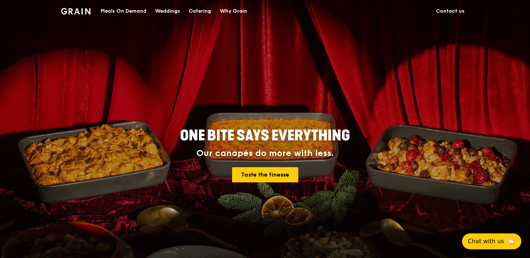  Describe the element at coordinates (265, 153) in the screenshot. I see `div: Our canapés do more with less.` at that location.